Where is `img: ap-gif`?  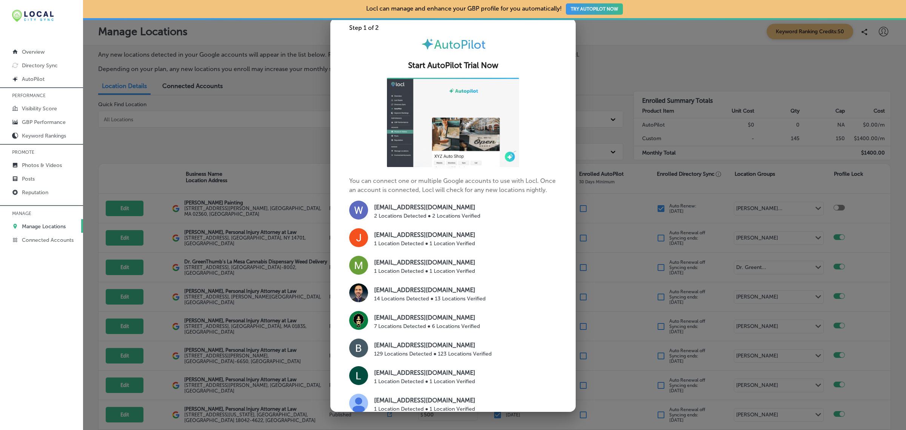
img: ap-gif is located at coordinates (453, 122).